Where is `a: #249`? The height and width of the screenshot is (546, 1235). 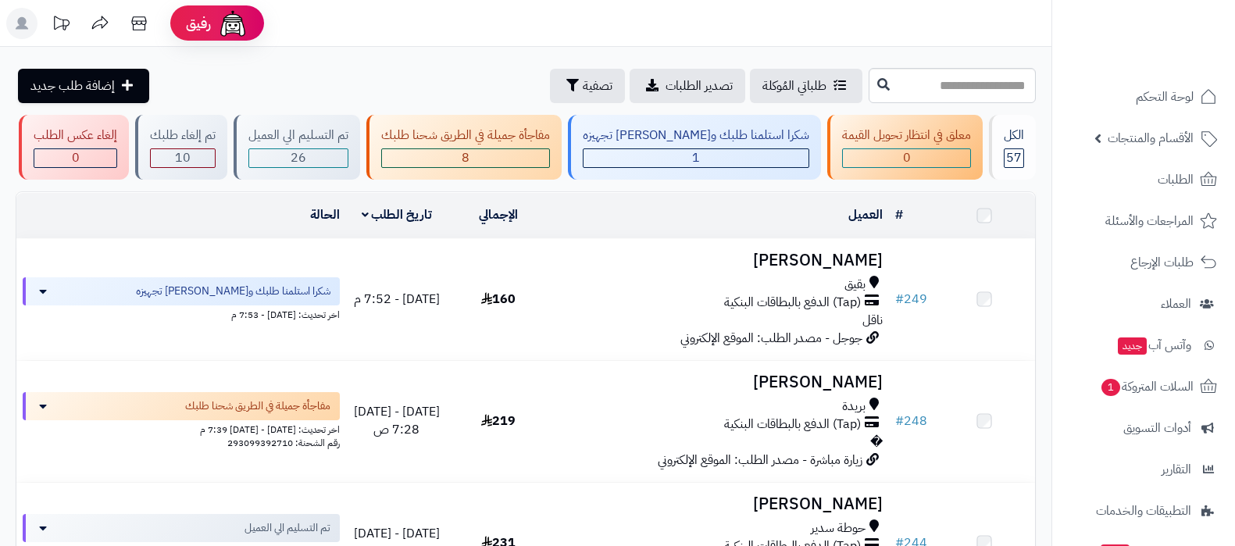
a: #249 is located at coordinates (911, 299).